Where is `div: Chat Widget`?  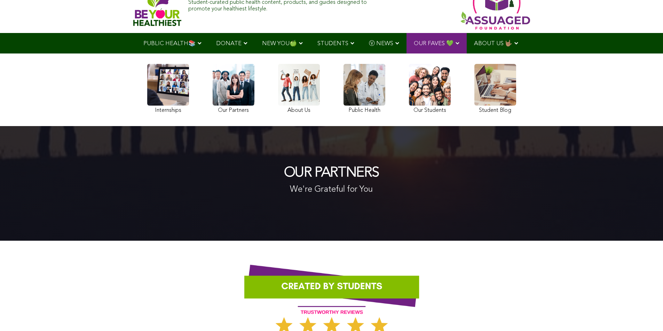
div: Chat Widget is located at coordinates (645, 315).